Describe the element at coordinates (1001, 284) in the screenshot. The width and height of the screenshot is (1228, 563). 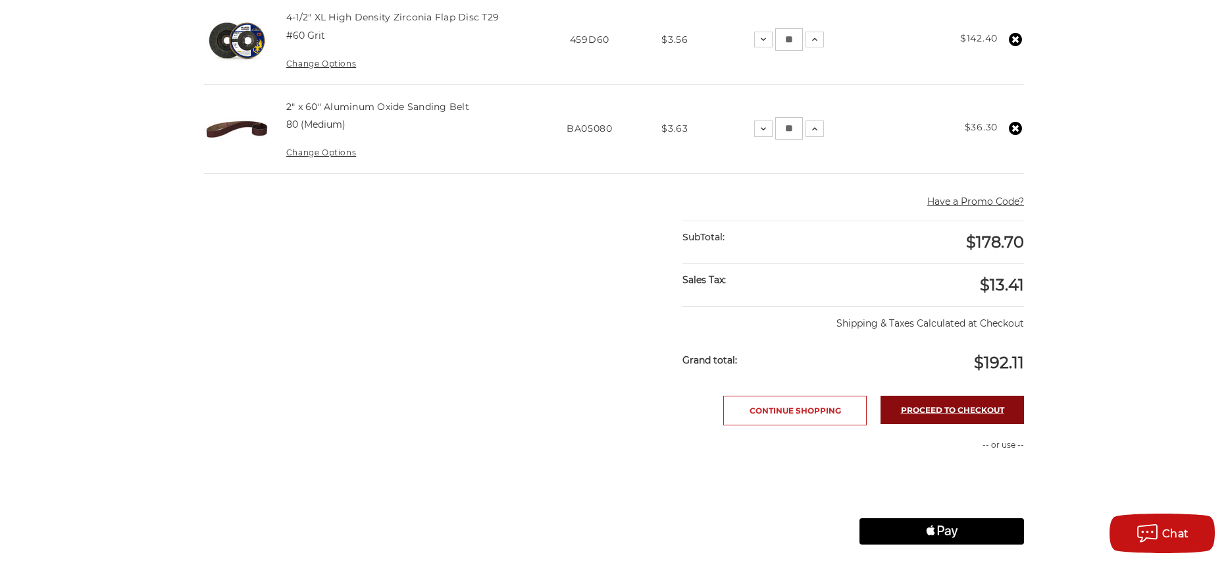
I see `span: $13.41` at that location.